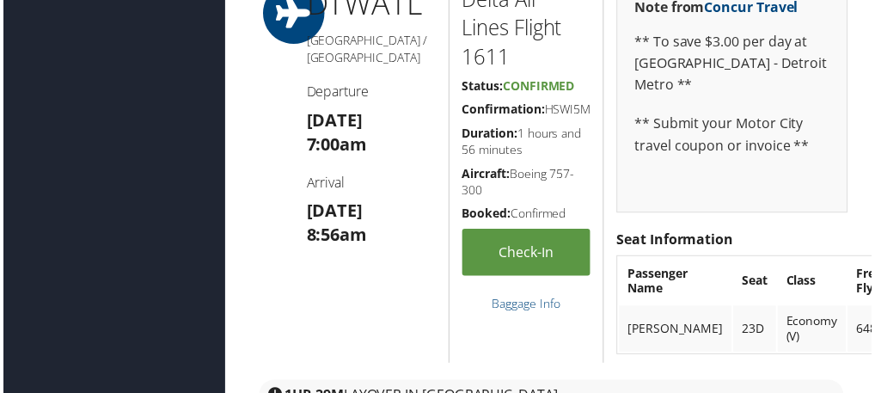 The height and width of the screenshot is (393, 875). I want to click on h4: Departure, so click(370, 92).